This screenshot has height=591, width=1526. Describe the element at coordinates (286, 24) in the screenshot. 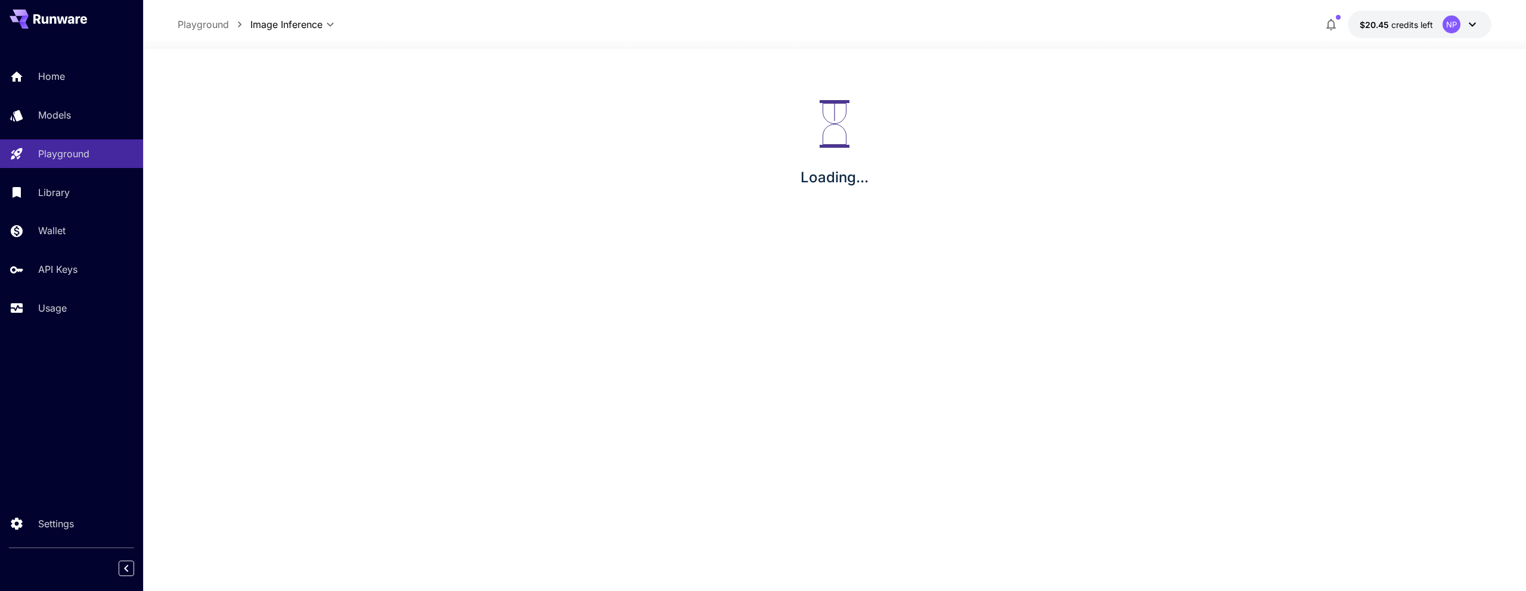

I see `span: Image Inference` at that location.